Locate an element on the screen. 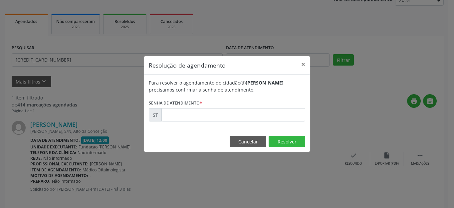 This screenshot has width=454, height=208. button: Close is located at coordinates (303, 64).